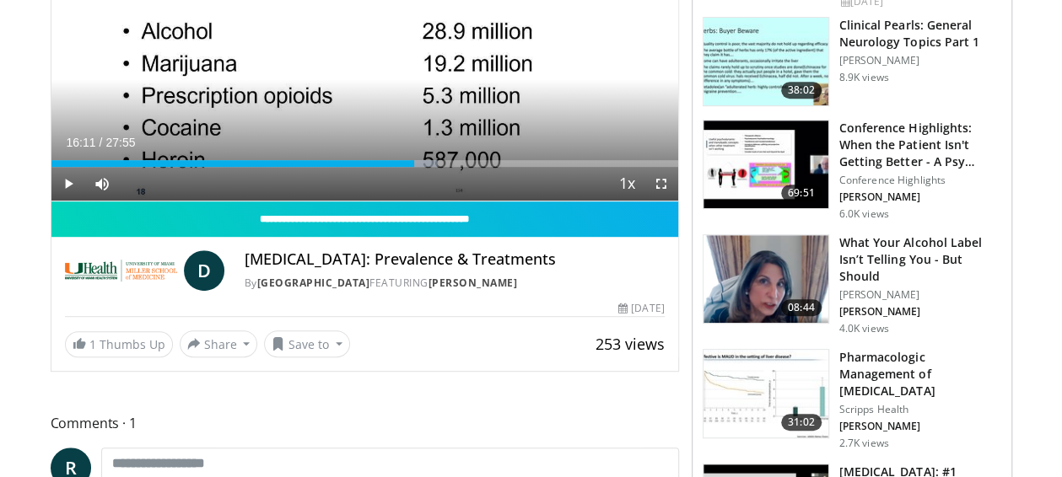 Image resolution: width=1062 pixels, height=477 pixels. I want to click on img: 3c46fb29-c319-40f0-ac3f-21a5db39118c.png.150x105_q85_crop-smart_upscale.png, so click(766, 279).